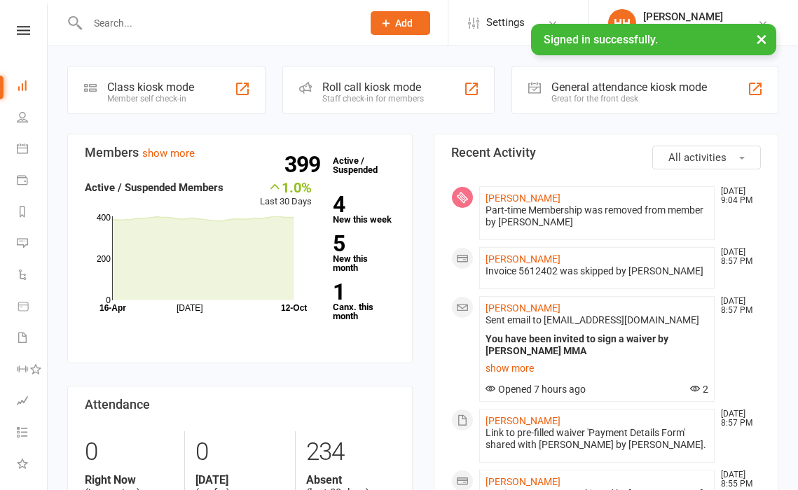 This screenshot has height=490, width=798. I want to click on div: Roll call kiosk mode, so click(373, 87).